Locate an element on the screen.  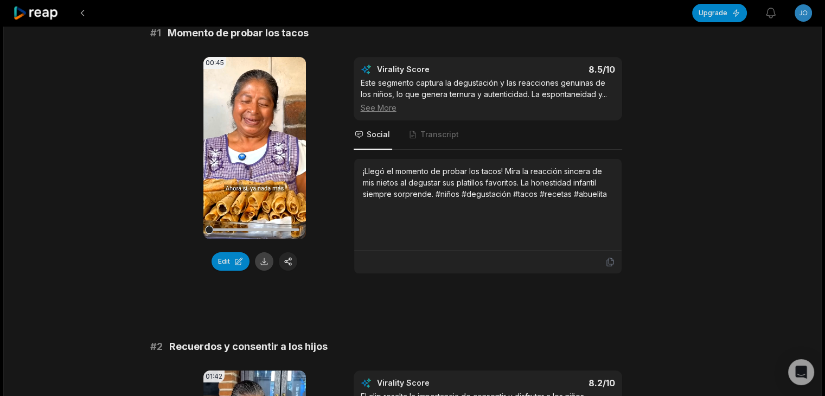
div: 8.2 /10 is located at coordinates (556, 383).